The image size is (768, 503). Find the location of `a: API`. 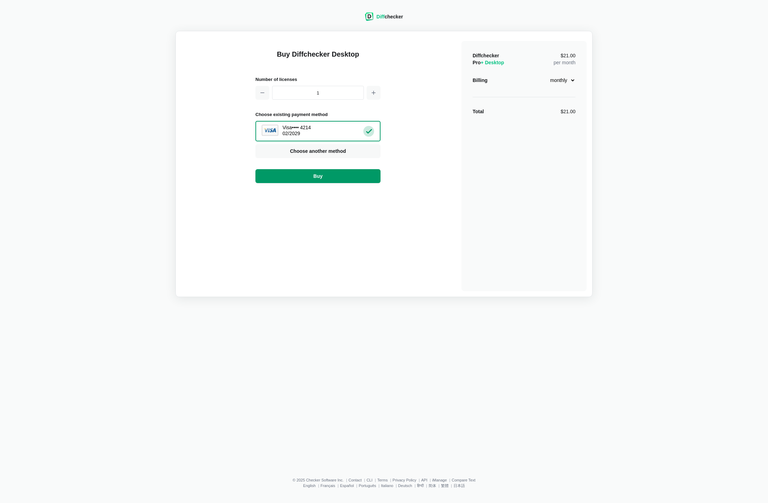

a: API is located at coordinates (425, 481).